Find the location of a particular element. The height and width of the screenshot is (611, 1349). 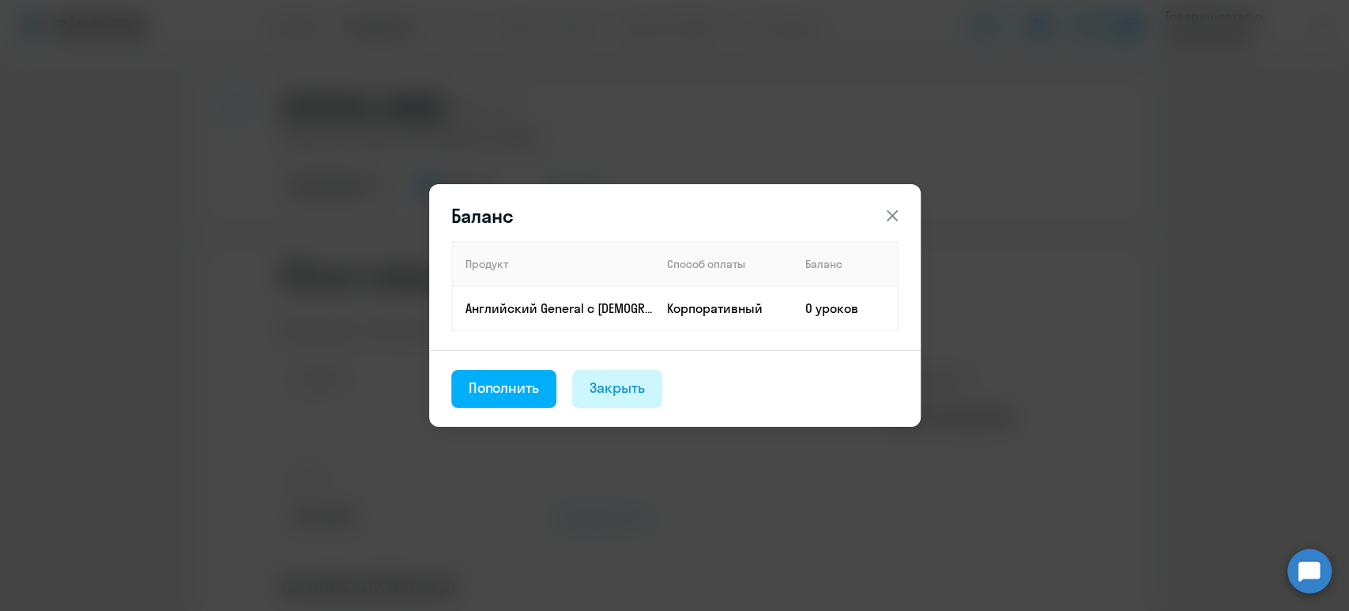

td: Корпоративный is located at coordinates (723, 308).